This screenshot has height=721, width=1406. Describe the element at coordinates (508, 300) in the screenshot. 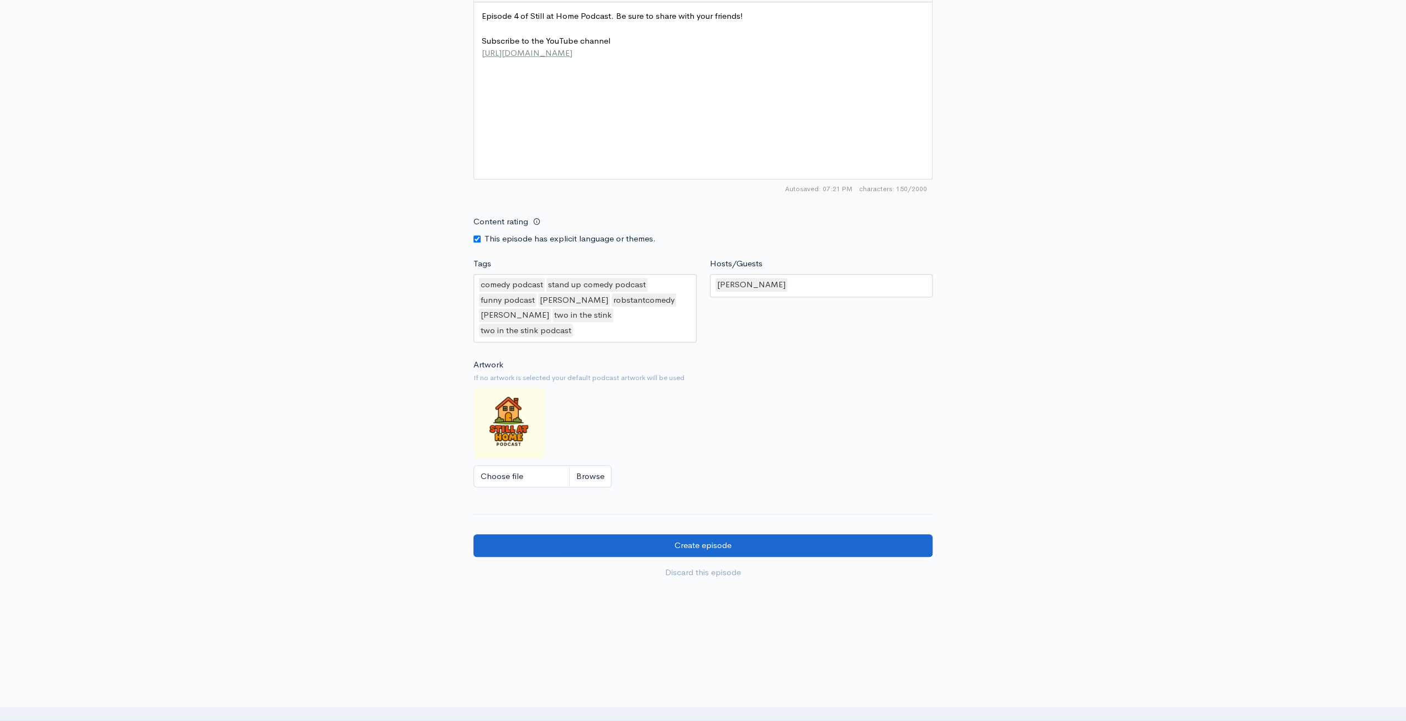

I see `div: funny podcast` at that location.